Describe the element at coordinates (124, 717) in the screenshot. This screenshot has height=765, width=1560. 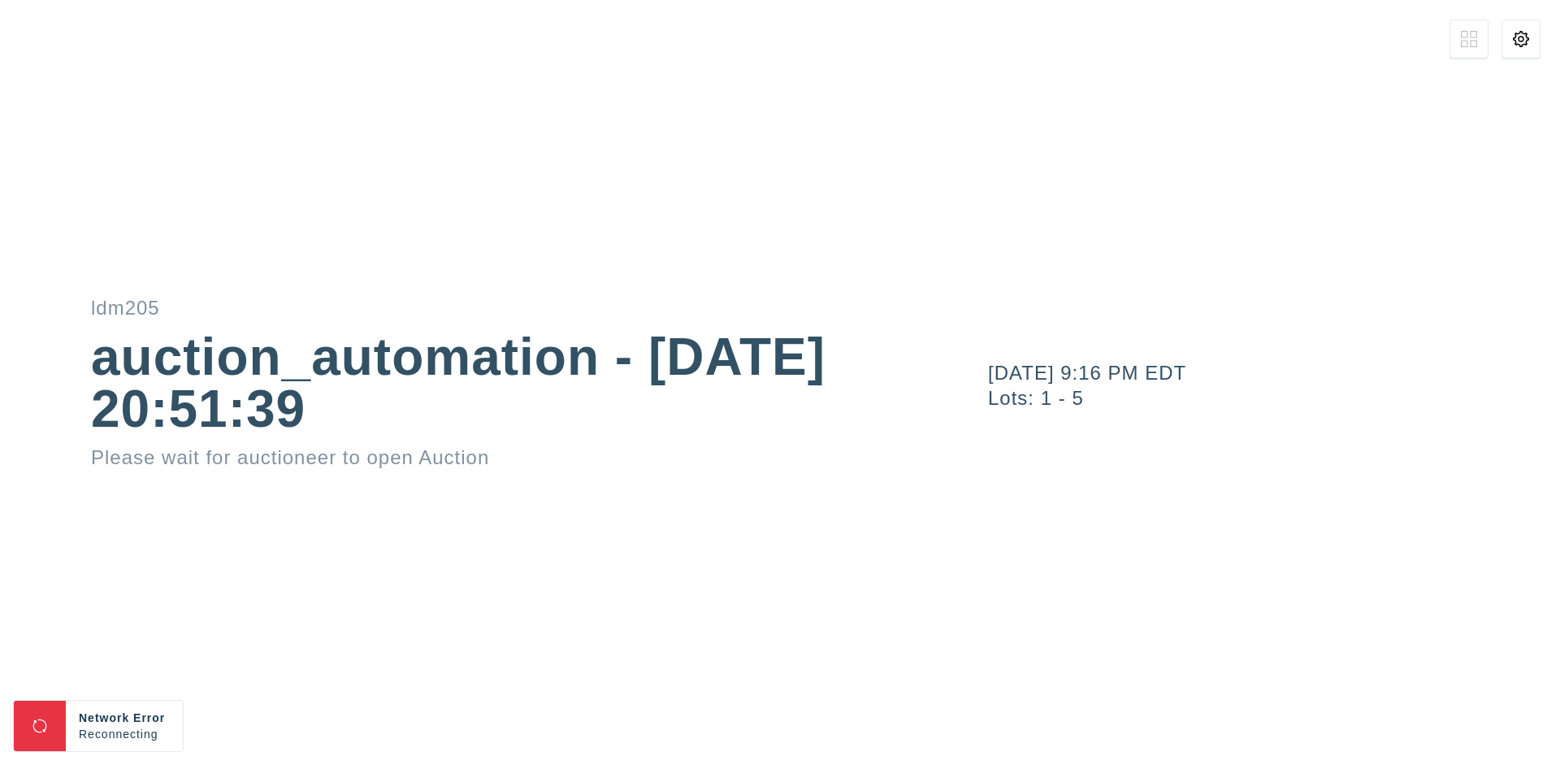
I see `div: Network Error` at that location.